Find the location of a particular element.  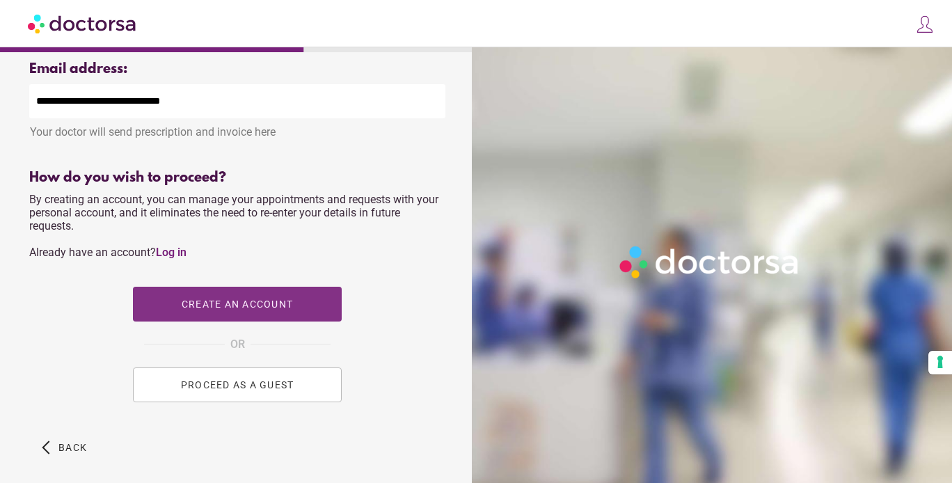

div: Email address: is located at coordinates (237, 69).